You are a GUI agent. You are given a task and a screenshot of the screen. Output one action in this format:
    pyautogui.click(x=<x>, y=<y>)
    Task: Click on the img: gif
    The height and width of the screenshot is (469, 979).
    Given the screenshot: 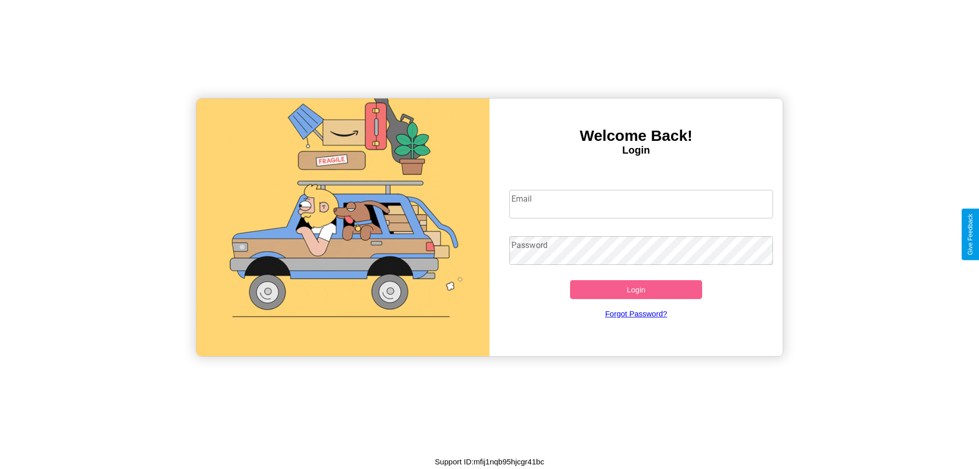 What is the action you would take?
    pyautogui.click(x=343, y=227)
    